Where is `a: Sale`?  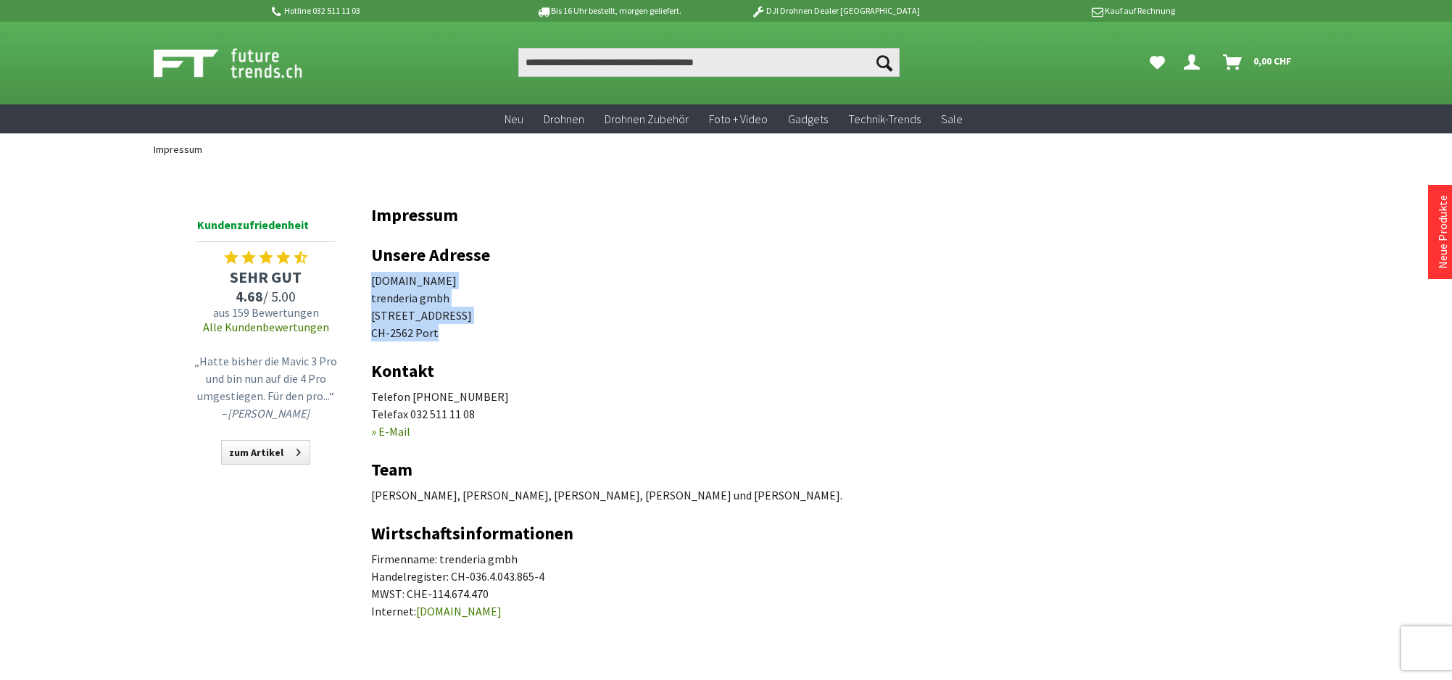 a: Sale is located at coordinates (952, 119).